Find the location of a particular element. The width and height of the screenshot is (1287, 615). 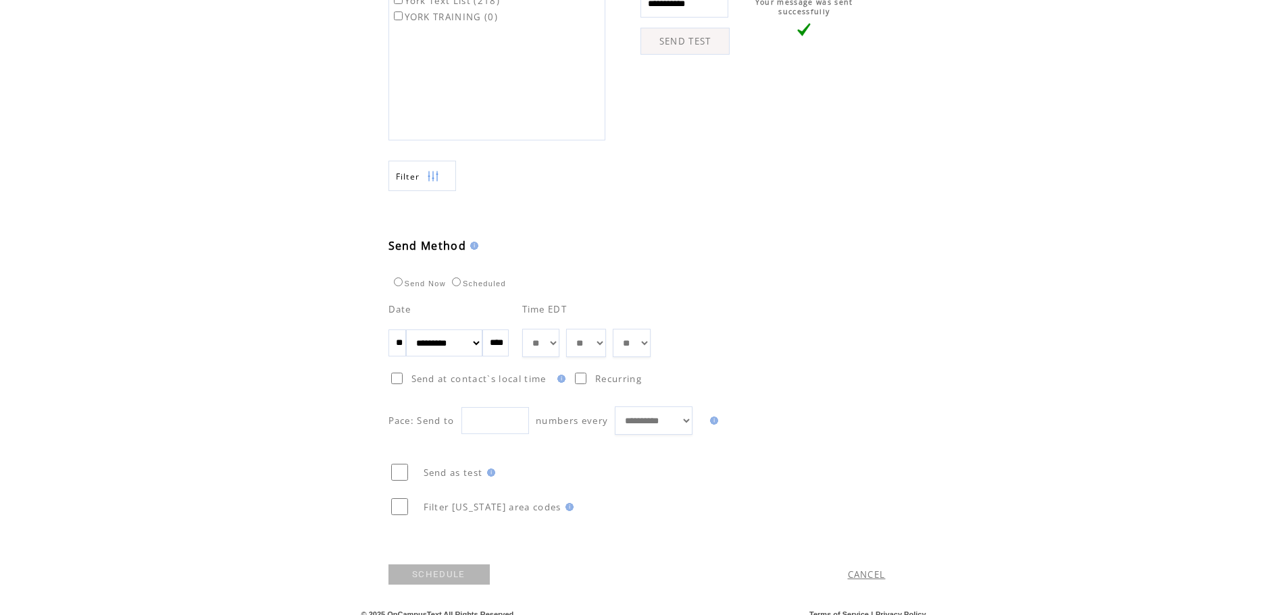

a: SEND TEST is located at coordinates (685, 41).